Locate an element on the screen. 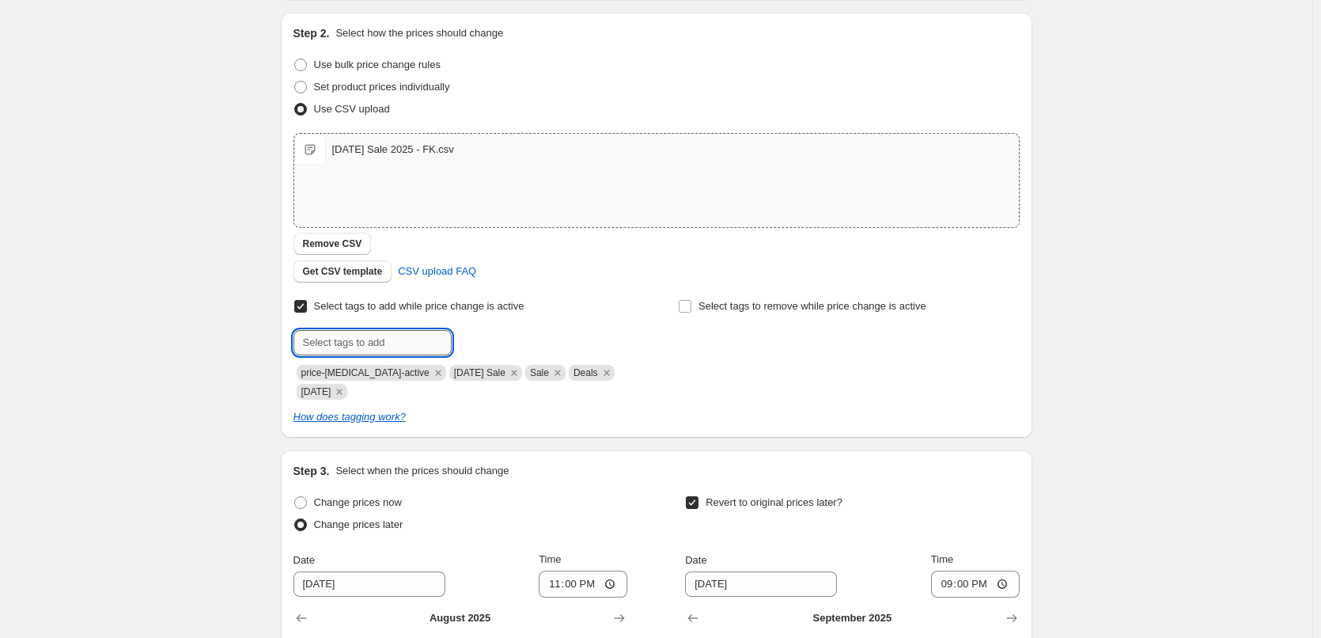 This screenshot has width=1321, height=638. a: CSV upload FAQ is located at coordinates (437, 271).